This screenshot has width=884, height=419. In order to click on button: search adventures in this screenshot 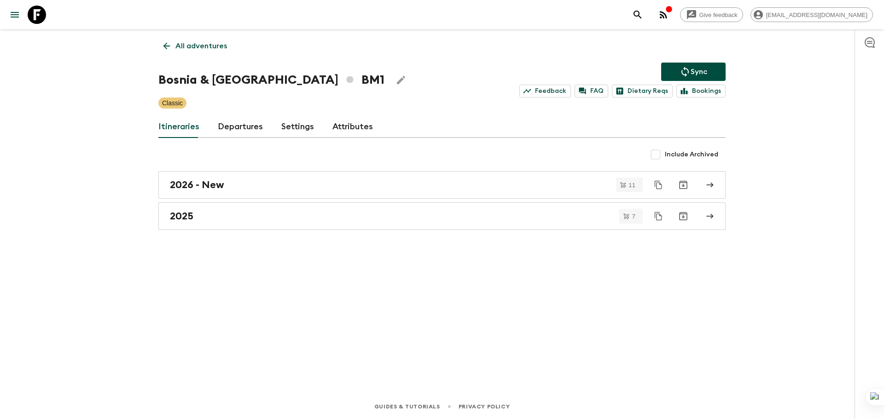, I will do `click(638, 15)`.